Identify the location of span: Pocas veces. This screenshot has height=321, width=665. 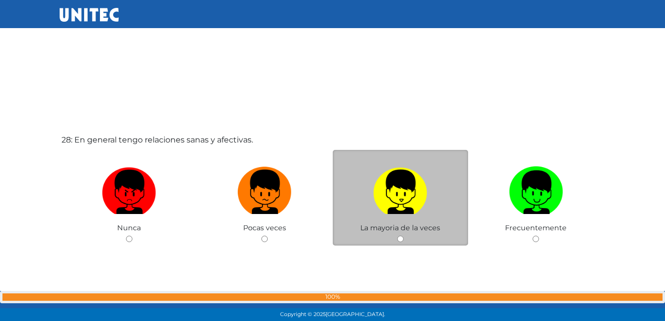
(264, 228).